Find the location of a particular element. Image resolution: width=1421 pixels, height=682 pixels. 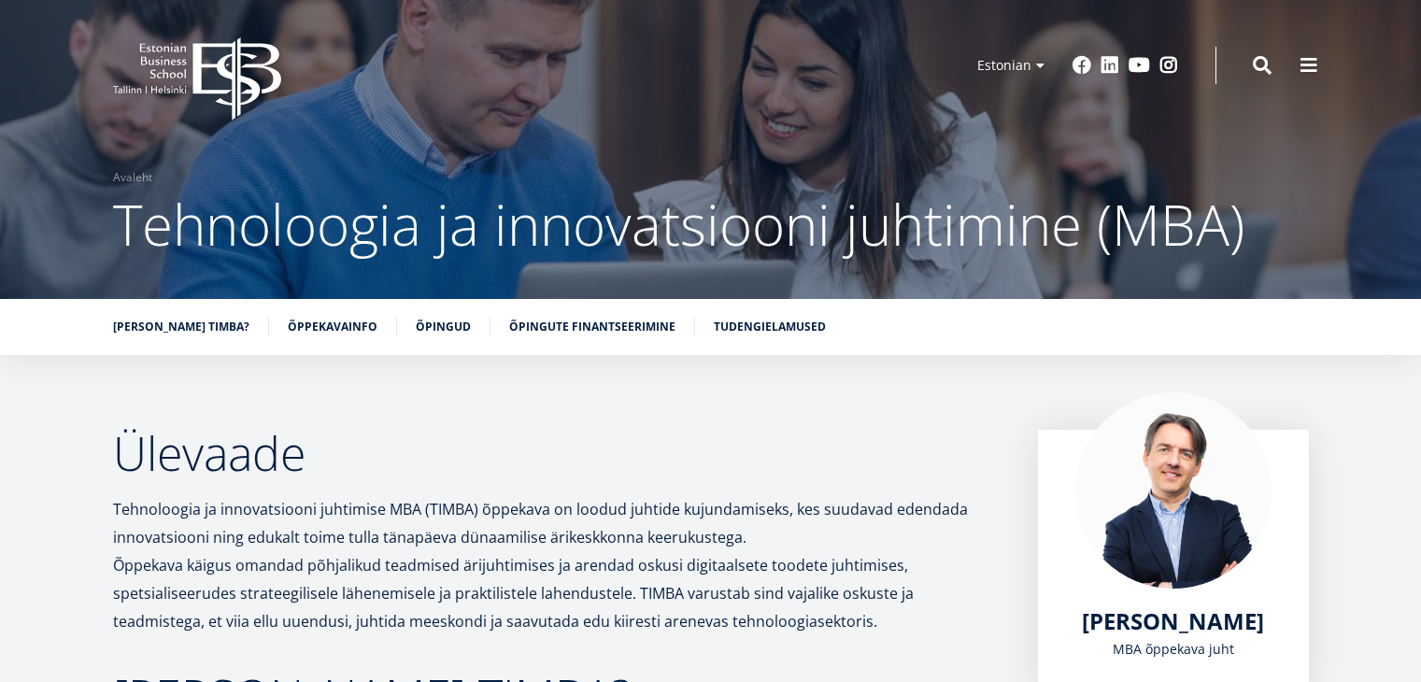

img: Marko Rillo is located at coordinates (1174, 491).